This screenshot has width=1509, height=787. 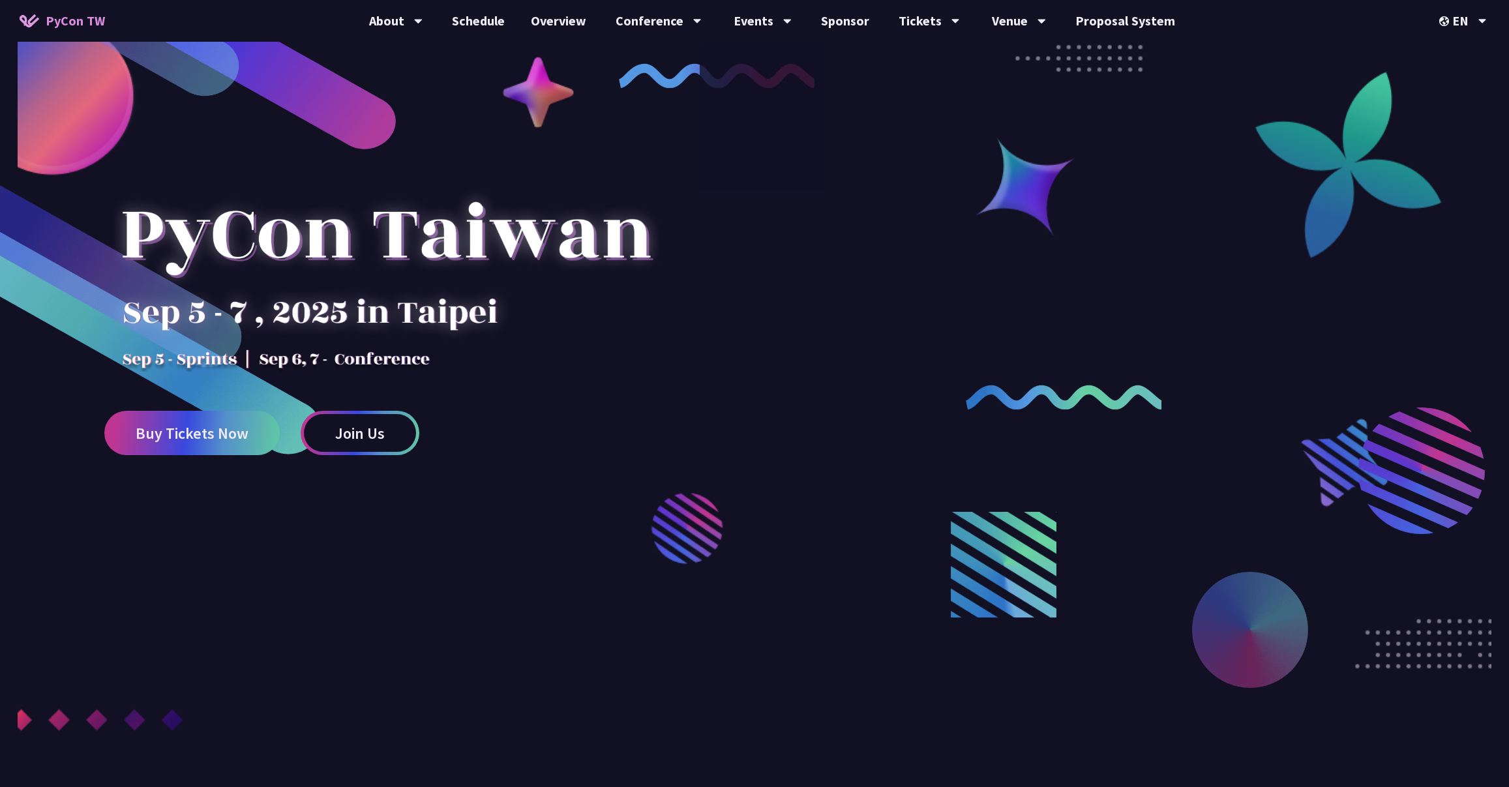 I want to click on img: Locale Icon, so click(x=1446, y=21).